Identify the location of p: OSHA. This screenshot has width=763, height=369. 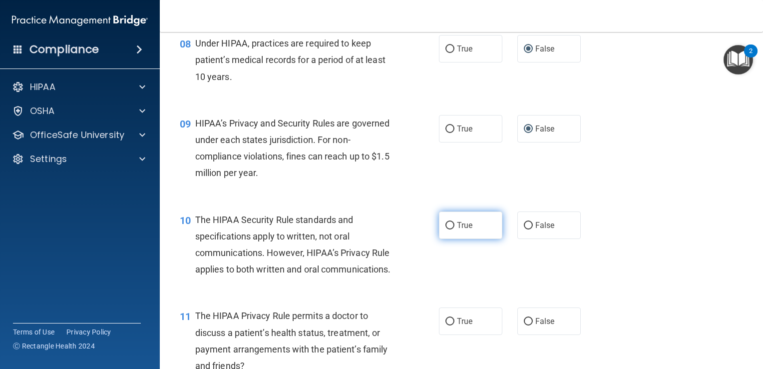
(42, 111).